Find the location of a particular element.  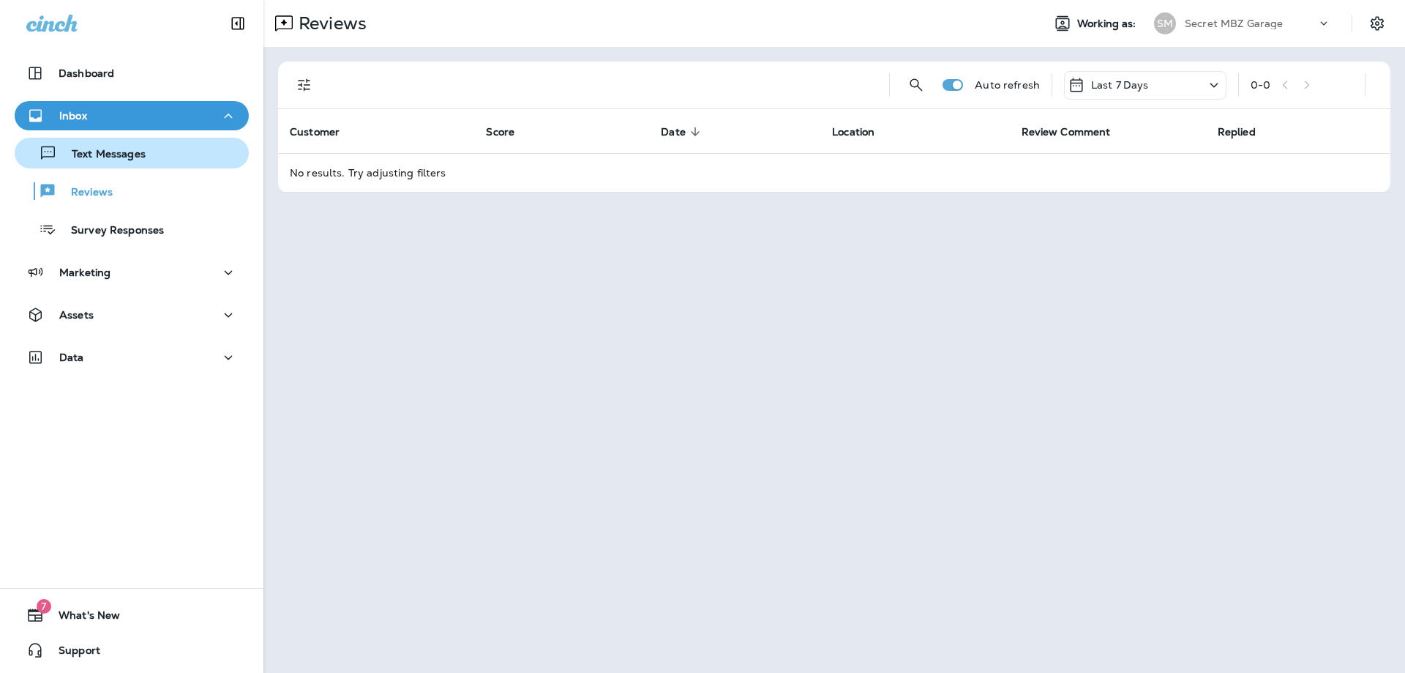

button: Settings is located at coordinates (1378, 23).